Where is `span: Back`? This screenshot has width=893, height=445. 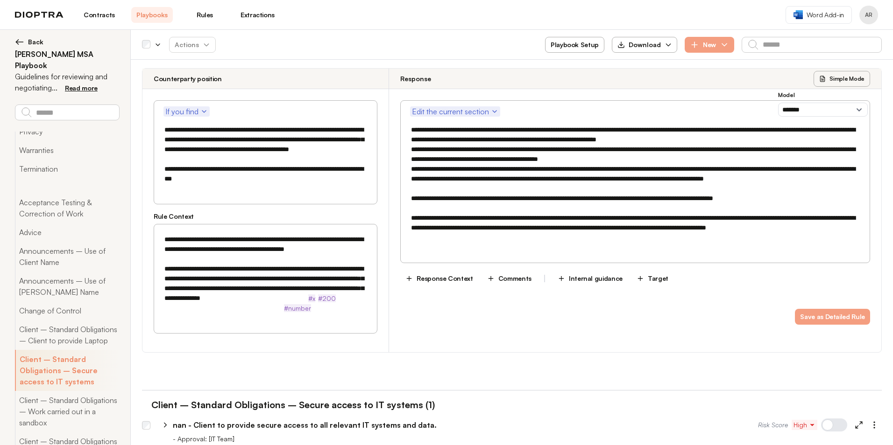 span: Back is located at coordinates (35, 42).